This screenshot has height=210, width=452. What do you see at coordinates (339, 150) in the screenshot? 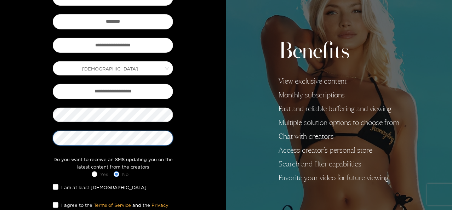
I see `li: Access creator's personal store` at bounding box center [339, 150].